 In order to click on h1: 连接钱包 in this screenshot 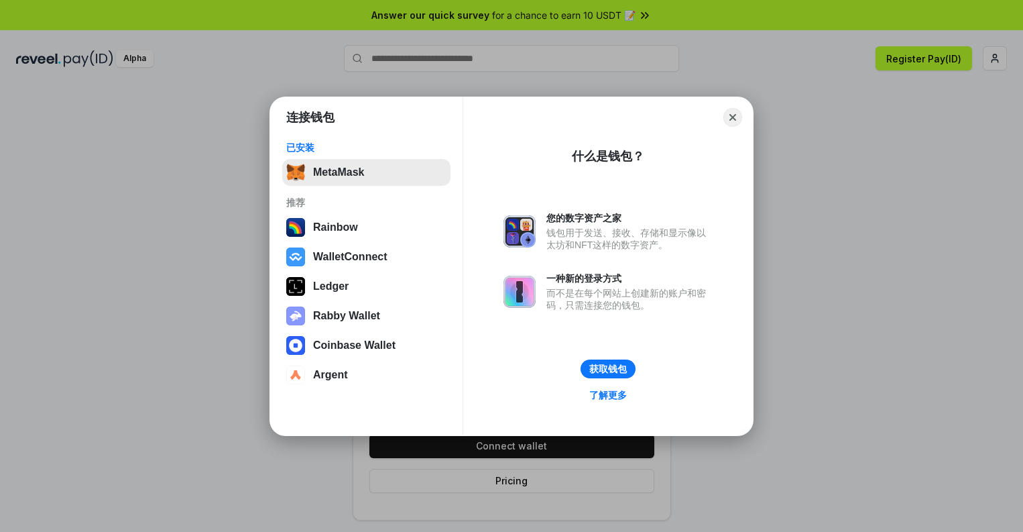, I will do `click(310, 117)`.